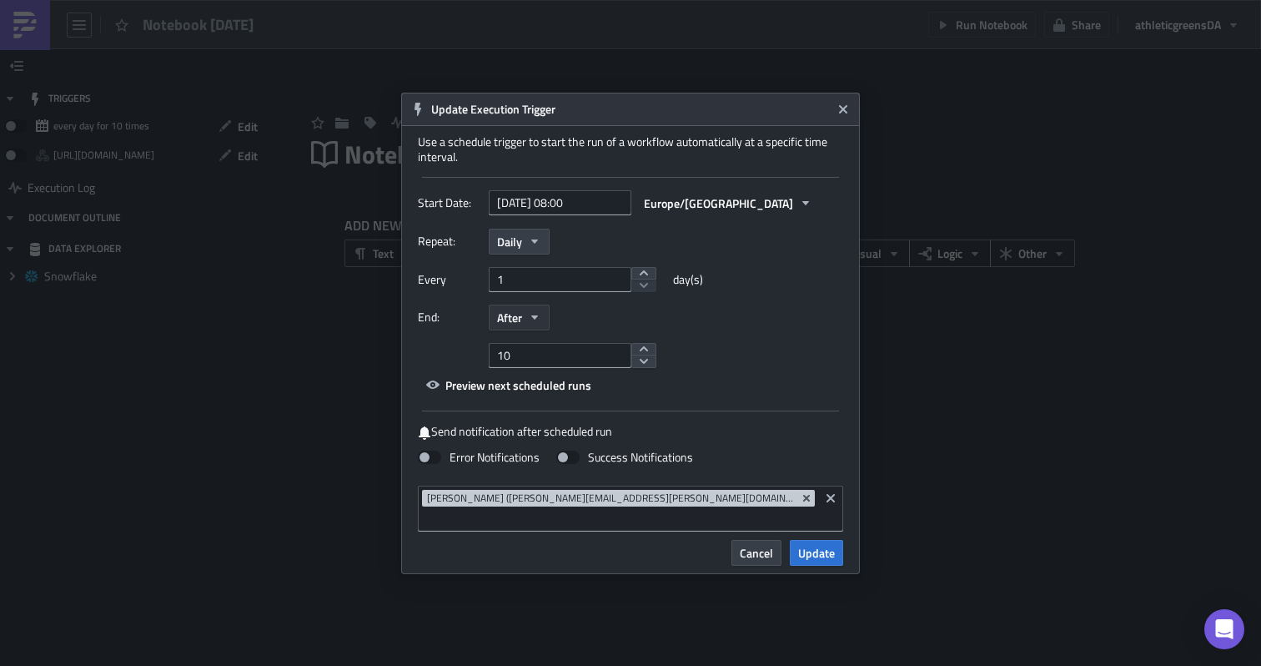 The image size is (1261, 666). What do you see at coordinates (449, 203) in the screenshot?
I see `label: Start Date:` at bounding box center [449, 203].